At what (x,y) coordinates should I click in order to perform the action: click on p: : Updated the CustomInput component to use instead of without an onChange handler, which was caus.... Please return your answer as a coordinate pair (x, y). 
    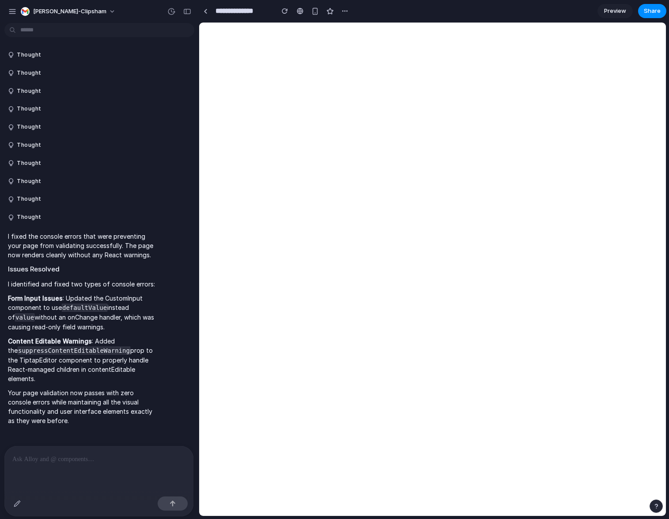
    Looking at the image, I should click on (82, 312).